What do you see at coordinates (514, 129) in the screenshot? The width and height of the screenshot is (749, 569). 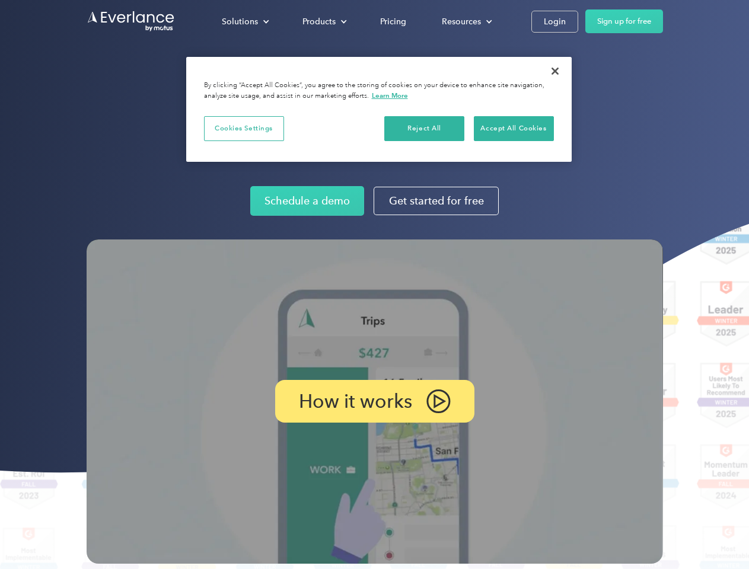 I see `button: Accept All Cookies` at bounding box center [514, 129].